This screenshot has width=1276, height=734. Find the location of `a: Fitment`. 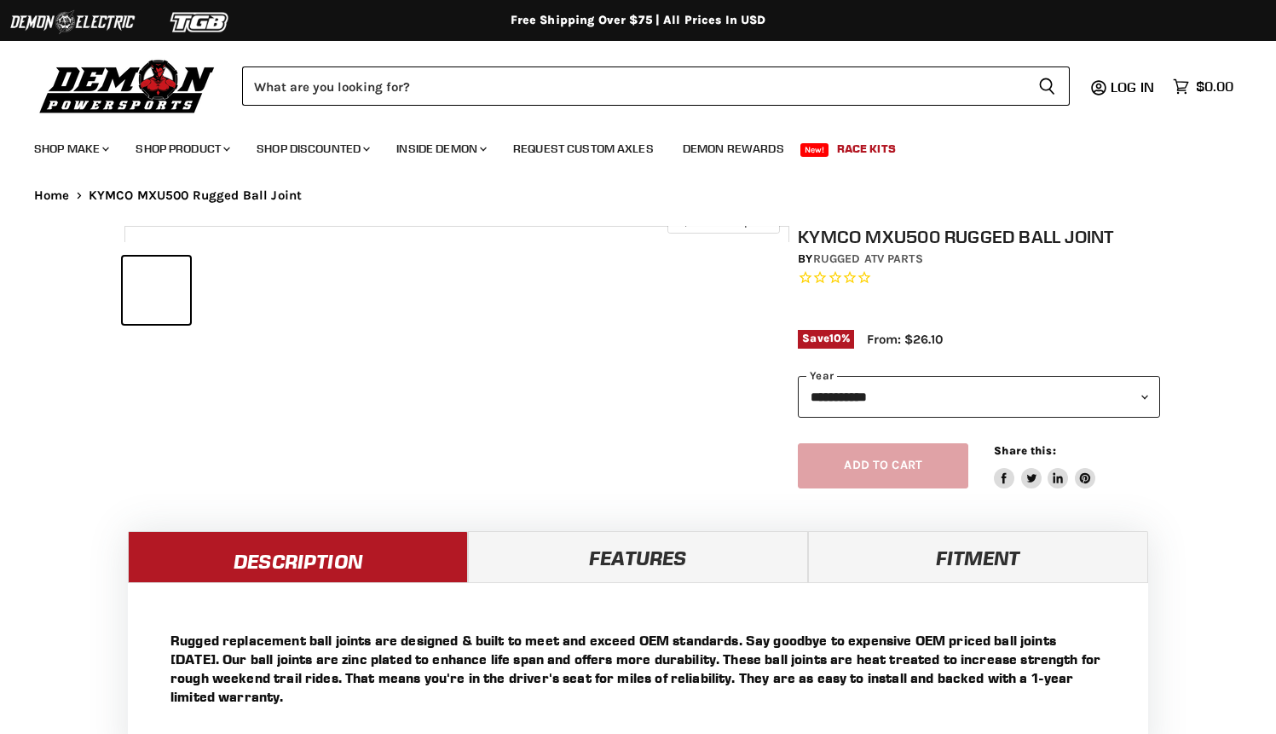

a: Fitment is located at coordinates (978, 557).